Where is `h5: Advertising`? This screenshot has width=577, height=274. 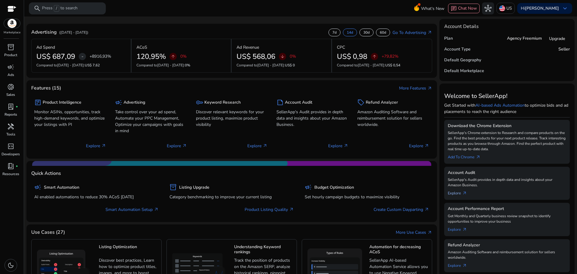 h5: Advertising is located at coordinates (134, 102).